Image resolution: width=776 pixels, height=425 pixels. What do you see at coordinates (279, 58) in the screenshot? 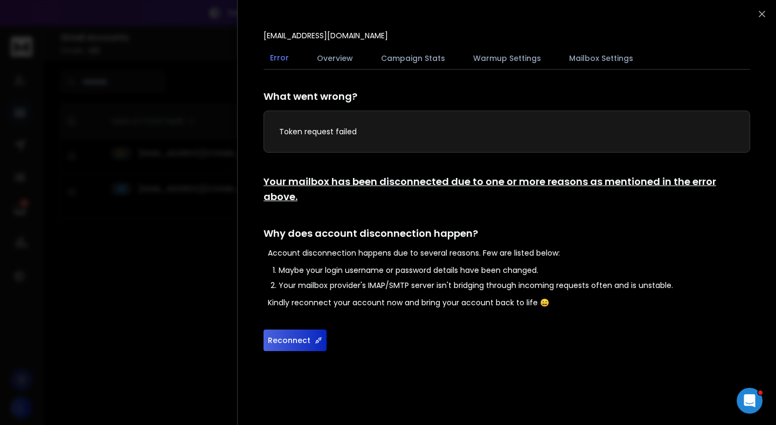
I see `button: Error` at bounding box center [279, 58].